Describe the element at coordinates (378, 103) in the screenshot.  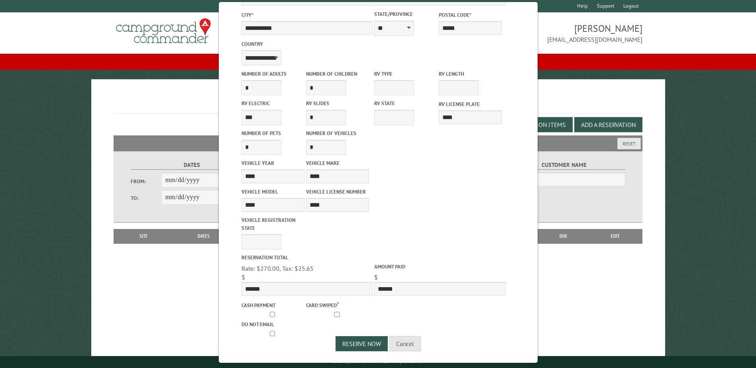
I see `h1: Reservations` at that location.